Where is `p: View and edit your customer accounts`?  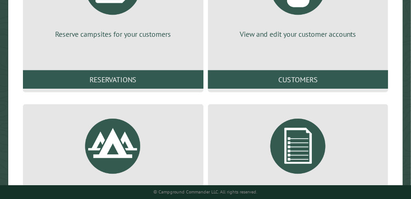 p: View and edit your customer accounts is located at coordinates (298, 34).